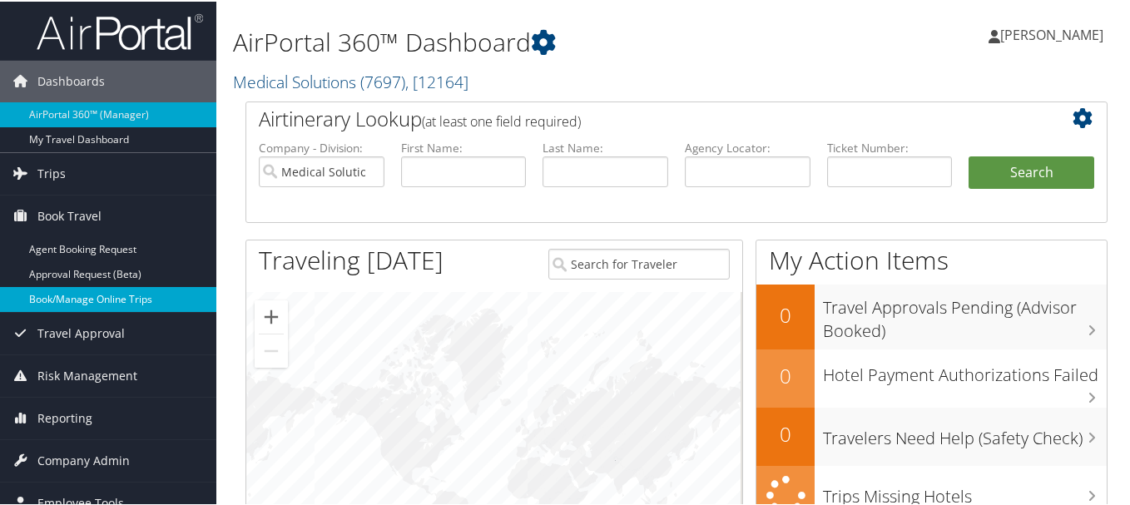 This screenshot has height=505, width=1130. I want to click on h1: My Action Items, so click(931, 259).